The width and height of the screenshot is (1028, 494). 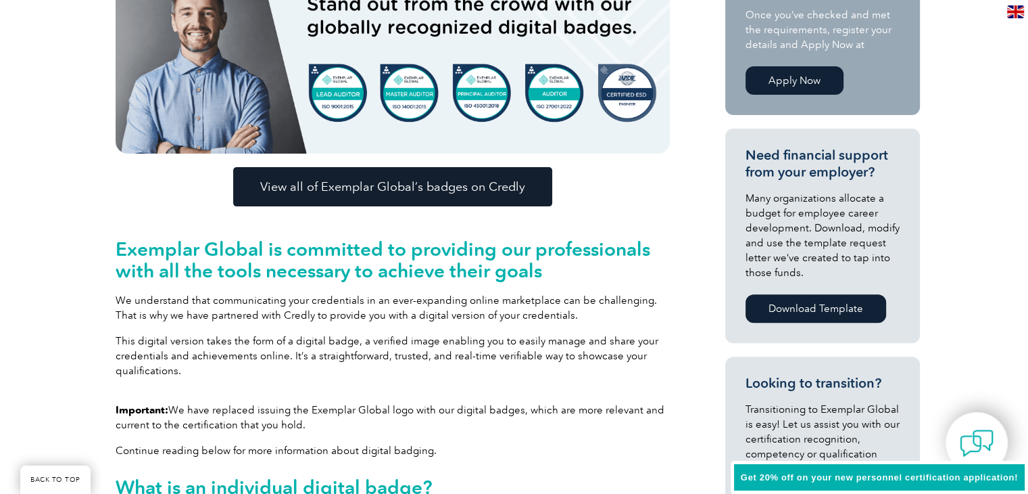 I want to click on span: Get 20% off on your new personnel certification application!, so click(x=880, y=477).